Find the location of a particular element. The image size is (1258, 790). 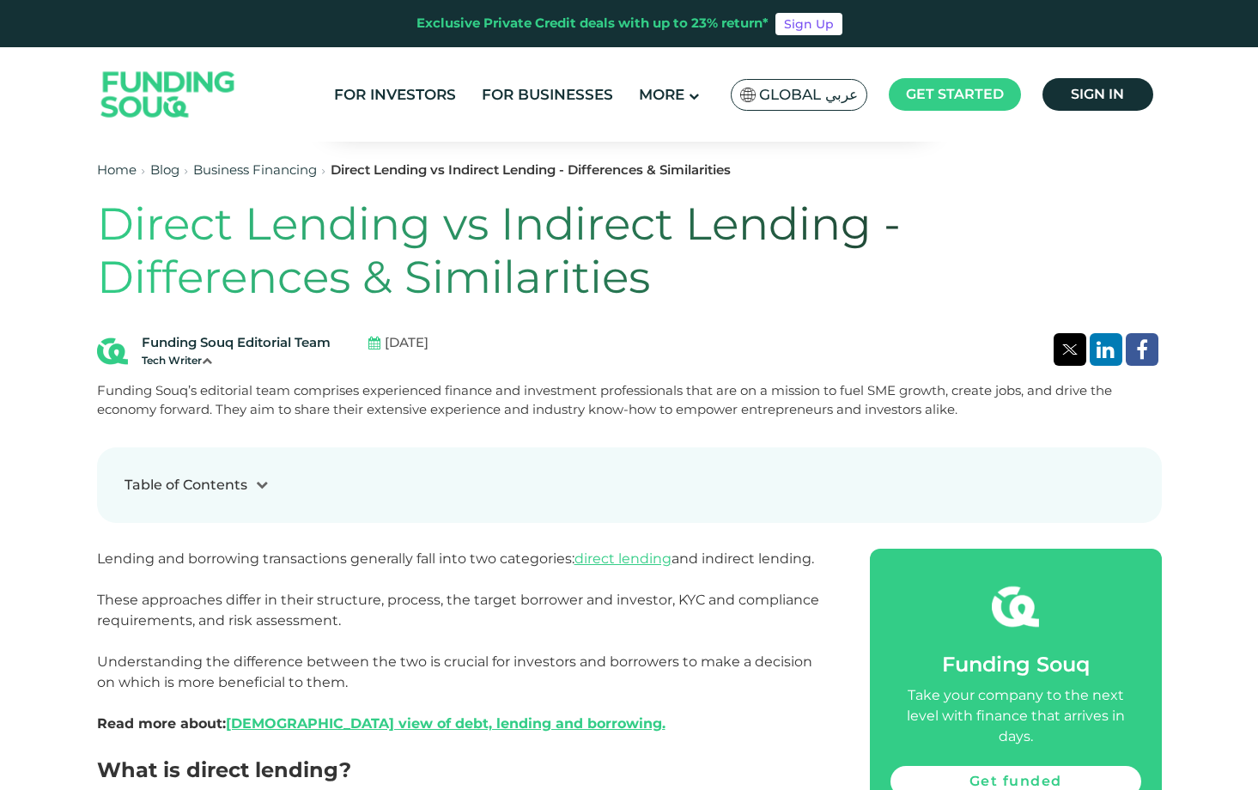

div: Exclusive Private Credit deals with up to 23% return* is located at coordinates (593, 23).